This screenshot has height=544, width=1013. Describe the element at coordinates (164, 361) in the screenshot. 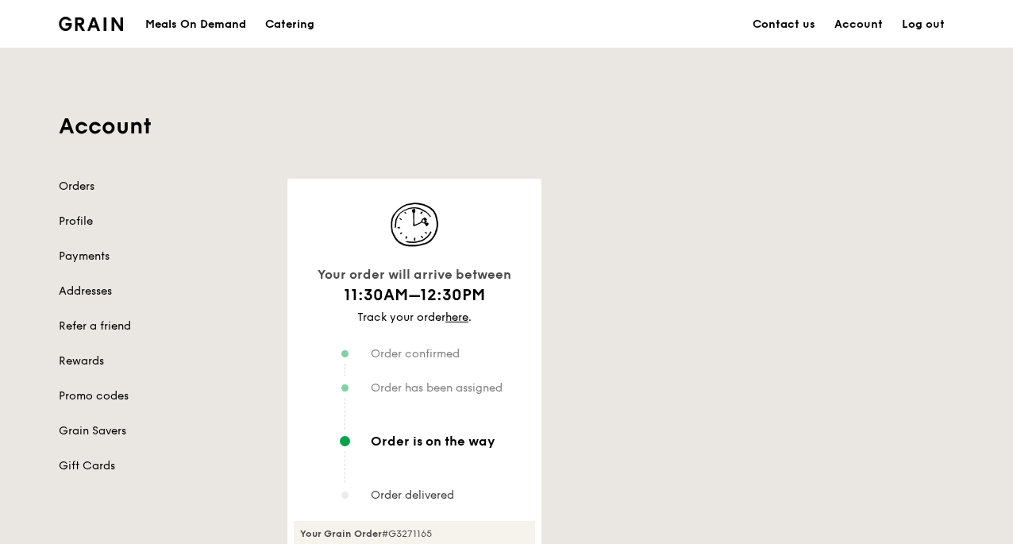

I see `a: Rewards` at that location.